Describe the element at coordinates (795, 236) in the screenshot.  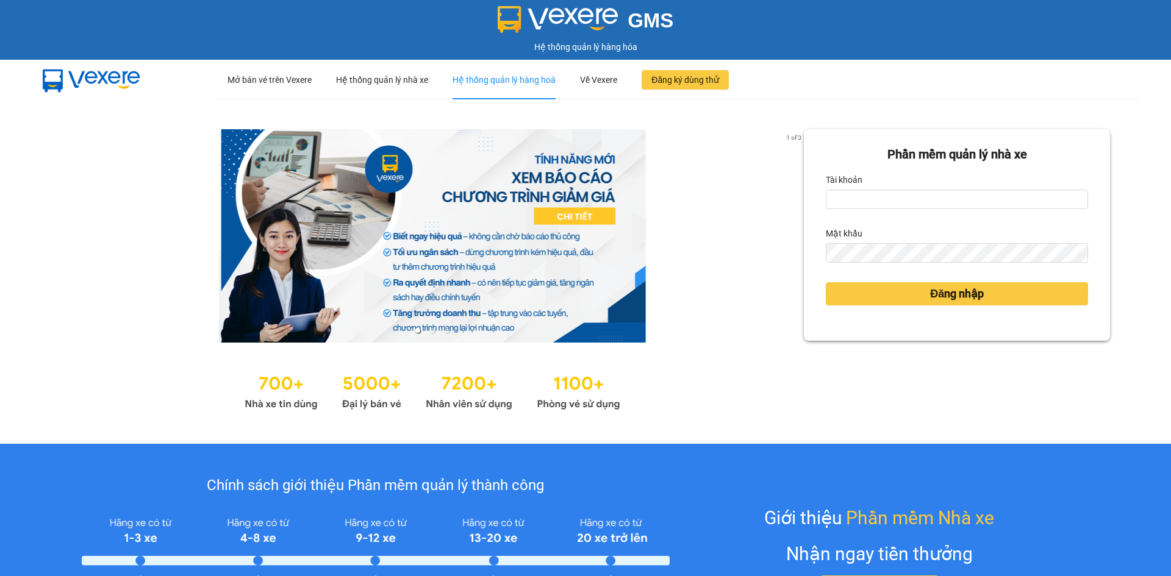
I see `button: next slide / item` at that location.